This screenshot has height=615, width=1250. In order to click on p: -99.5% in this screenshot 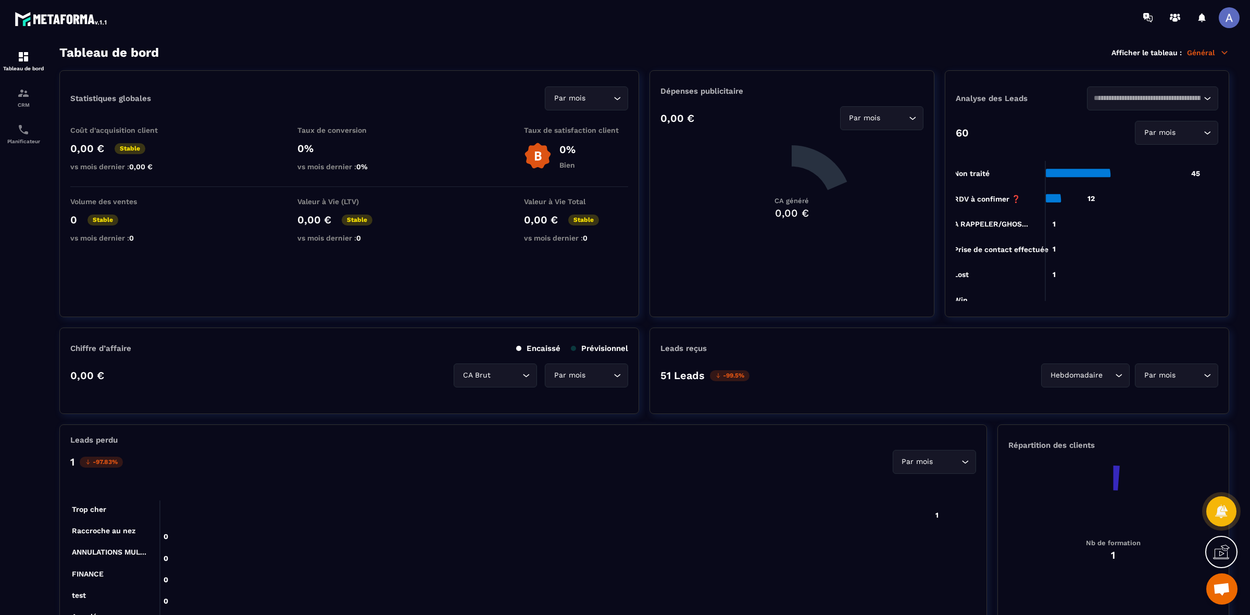, I will do `click(730, 376)`.